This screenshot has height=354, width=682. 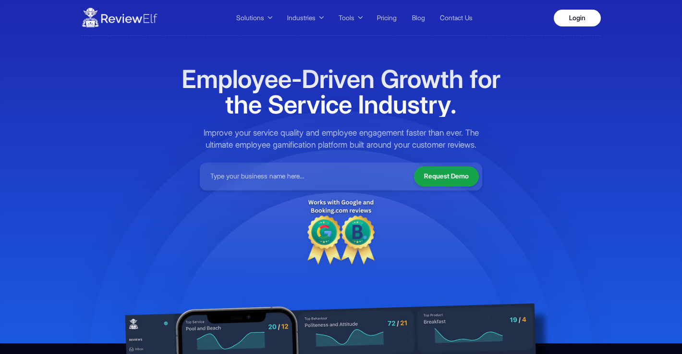 I want to click on button: Solutions, so click(x=254, y=18).